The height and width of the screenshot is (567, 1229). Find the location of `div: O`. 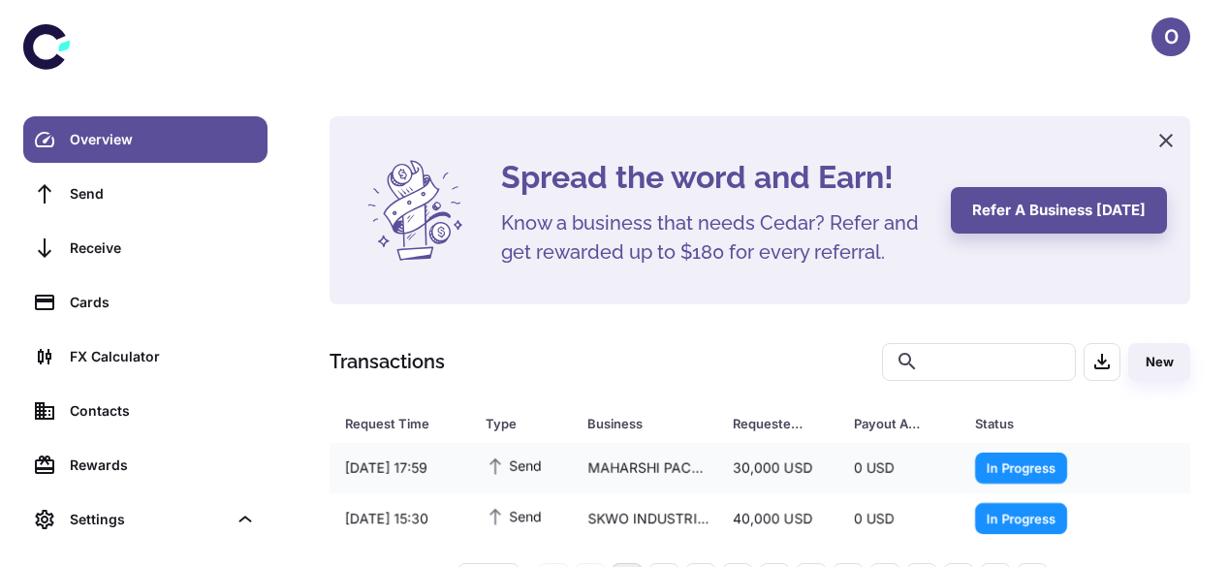

div: O is located at coordinates (1170, 37).